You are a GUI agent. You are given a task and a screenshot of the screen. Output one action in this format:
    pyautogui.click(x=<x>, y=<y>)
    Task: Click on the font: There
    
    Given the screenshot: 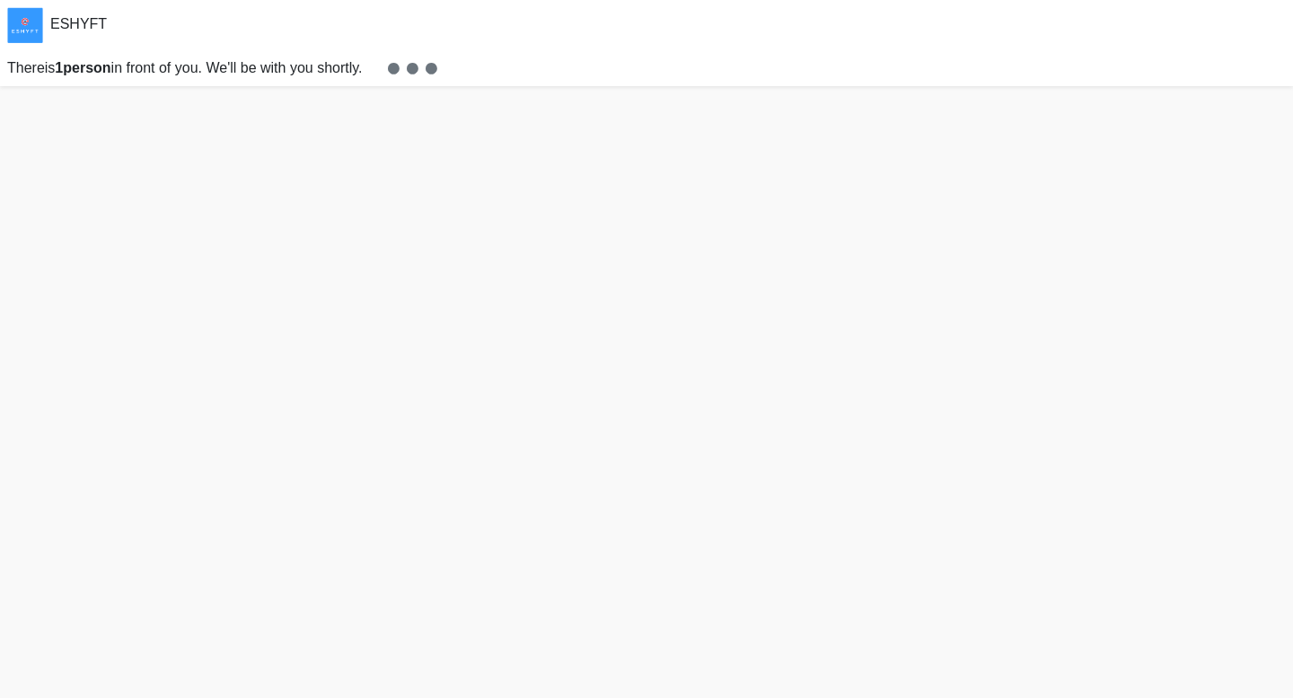 What is the action you would take?
    pyautogui.click(x=26, y=67)
    